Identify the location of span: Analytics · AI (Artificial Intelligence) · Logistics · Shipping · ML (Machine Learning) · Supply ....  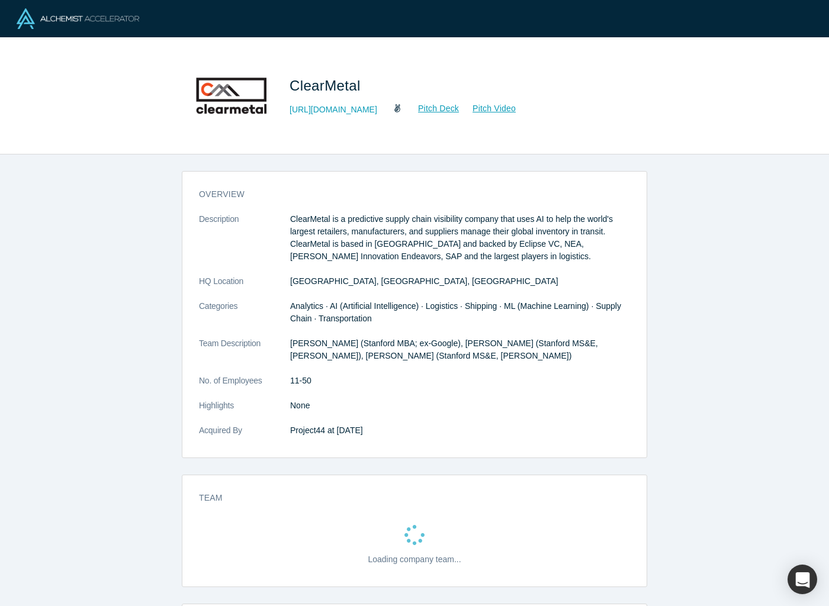
(455, 312).